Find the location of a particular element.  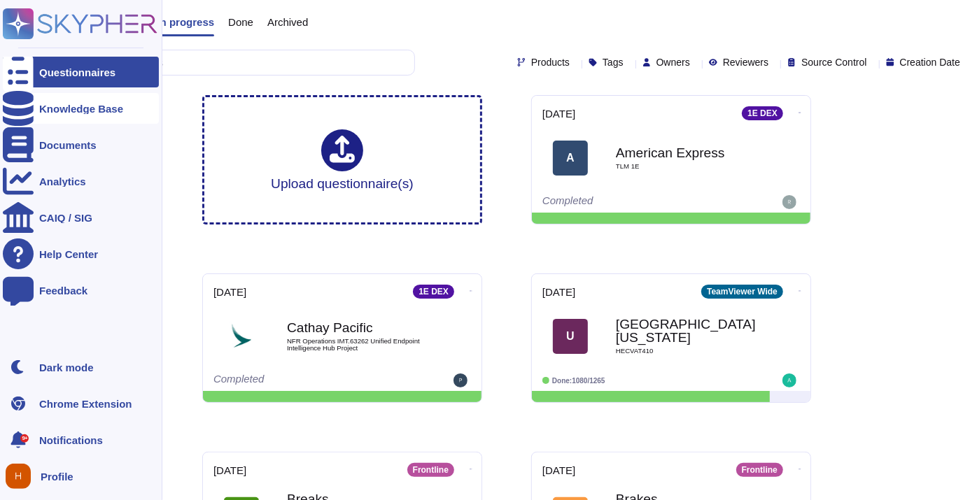

span: Owners is located at coordinates (673, 62).